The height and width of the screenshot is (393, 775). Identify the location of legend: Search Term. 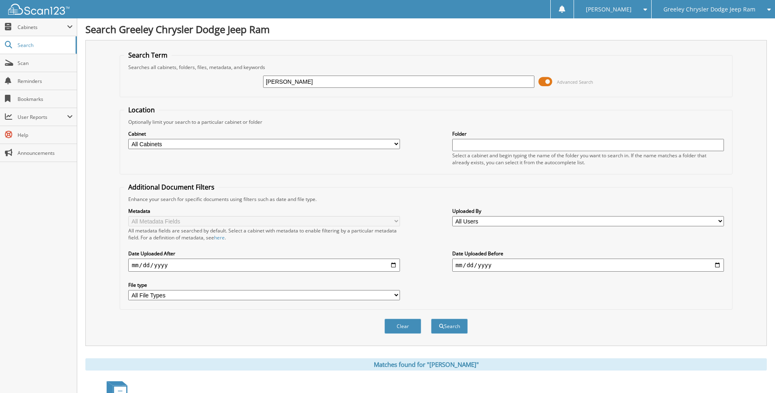
(148, 55).